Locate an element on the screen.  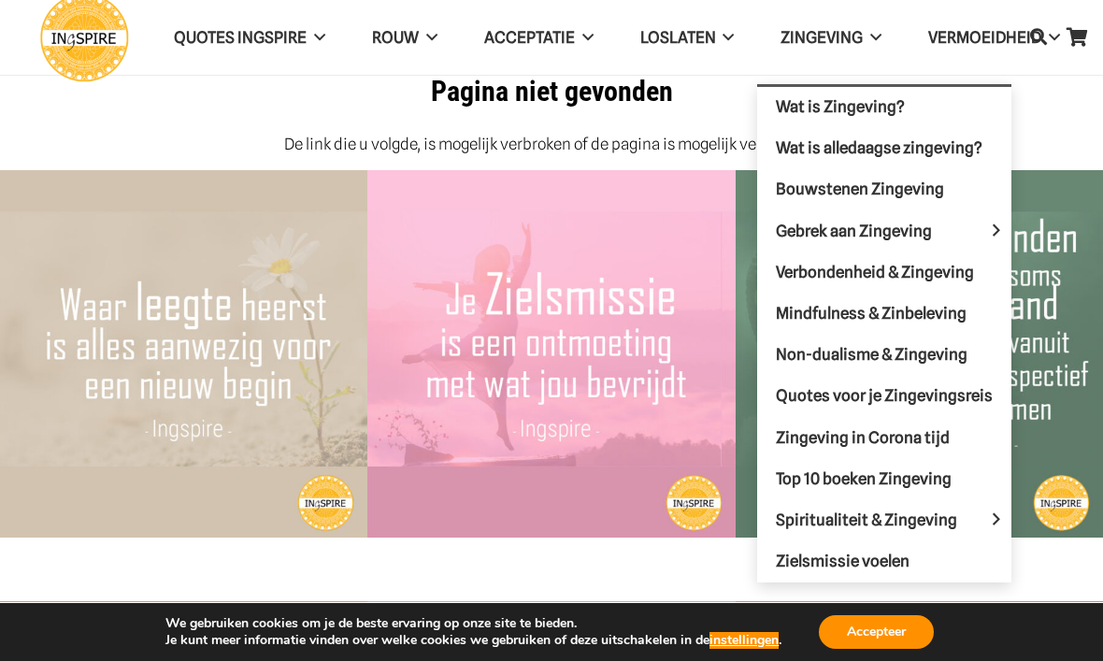
span: Zingeving is located at coordinates (822, 37).